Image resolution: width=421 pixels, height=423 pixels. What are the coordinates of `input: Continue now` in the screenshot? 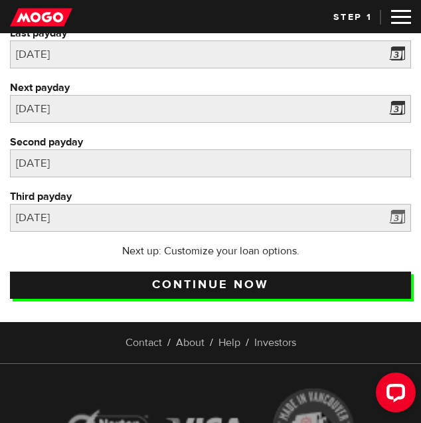 It's located at (211, 285).